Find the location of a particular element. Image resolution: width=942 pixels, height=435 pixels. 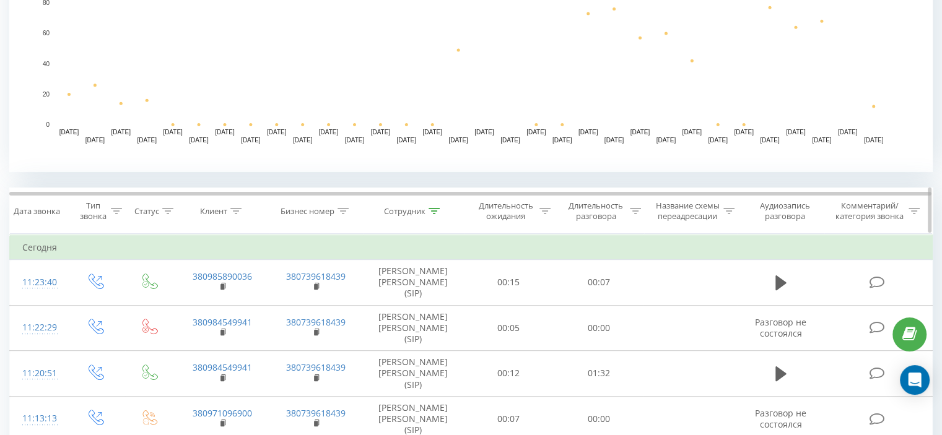

div: Аудиозапись разговора is located at coordinates (784, 211).